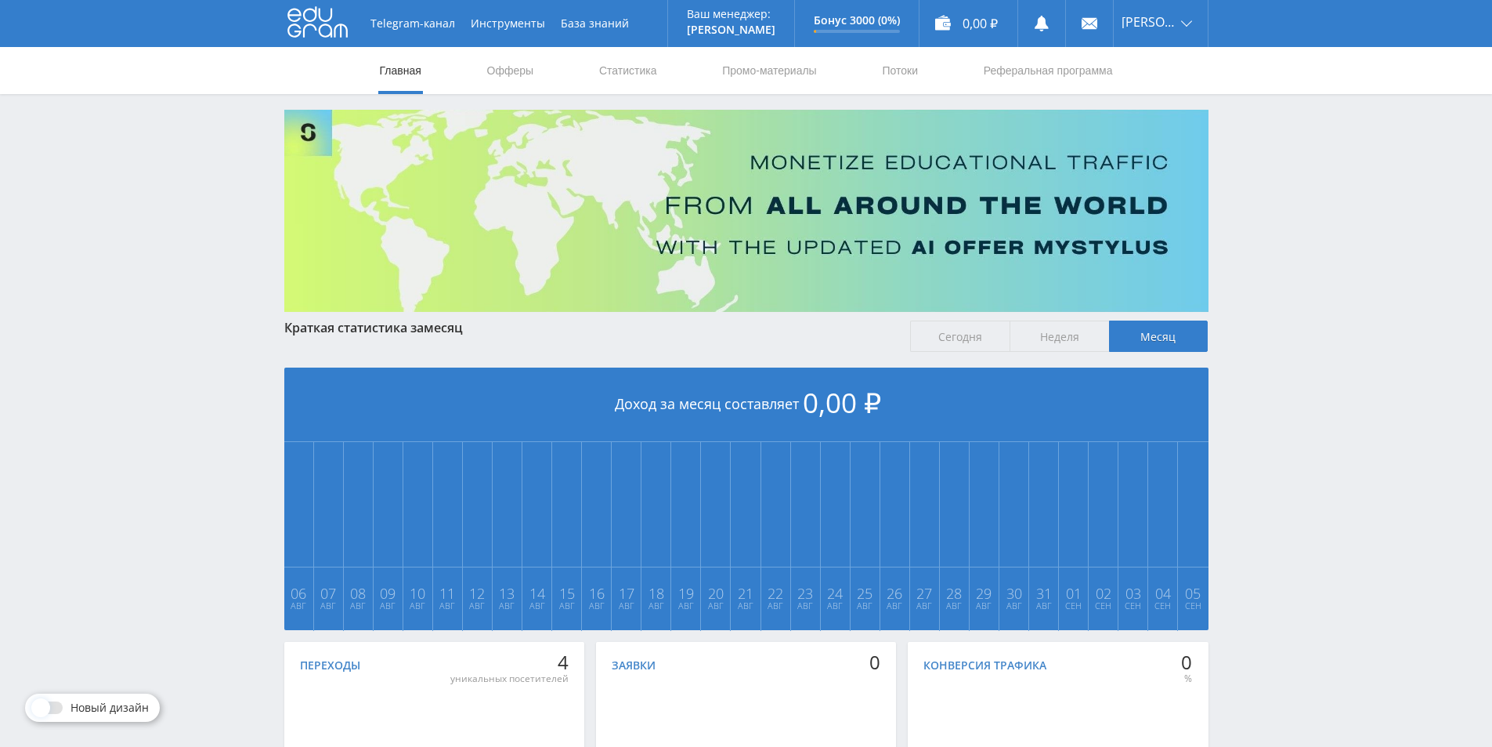 Image resolution: width=1492 pixels, height=747 pixels. What do you see at coordinates (842, 402) in the screenshot?
I see `span: 0,00 ₽` at bounding box center [842, 402].